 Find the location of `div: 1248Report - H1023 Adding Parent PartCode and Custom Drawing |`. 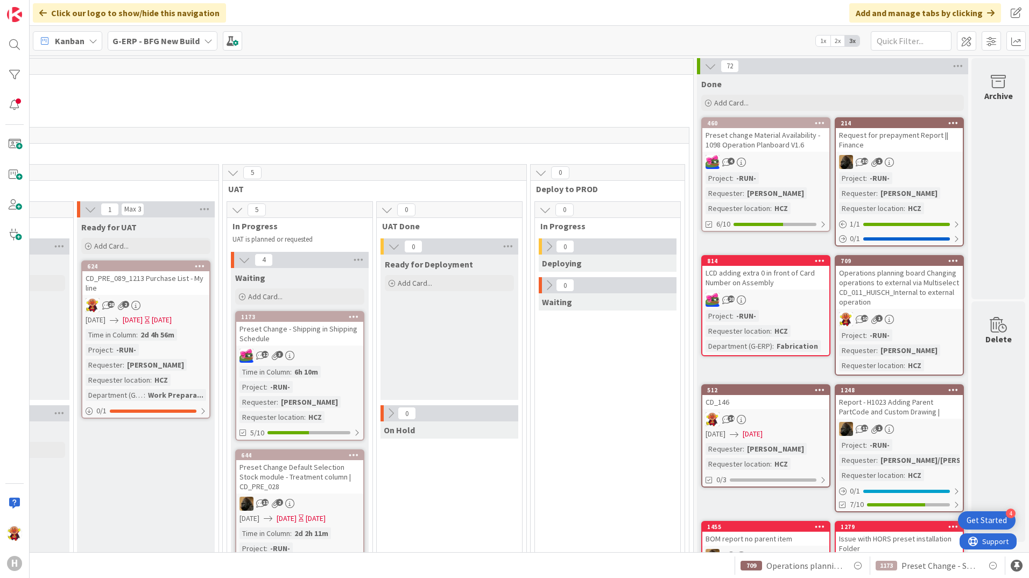

div: 1248Report - H1023 Adding Parent PartCode and Custom Drawing | is located at coordinates (900, 402).